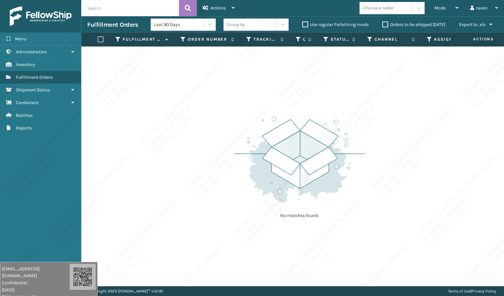 The image size is (504, 296). What do you see at coordinates (179, 24) in the screenshot?
I see `div: Last 90 Days` at bounding box center [179, 24].